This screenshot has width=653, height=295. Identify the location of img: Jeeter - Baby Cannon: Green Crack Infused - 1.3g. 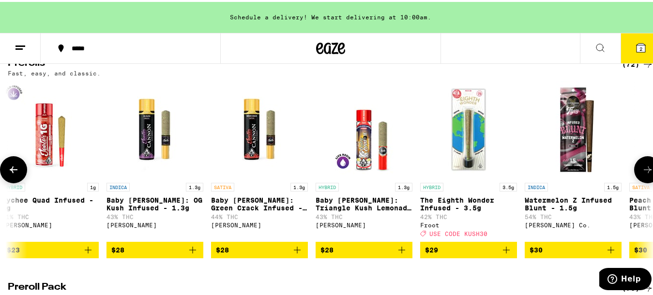
(259, 128).